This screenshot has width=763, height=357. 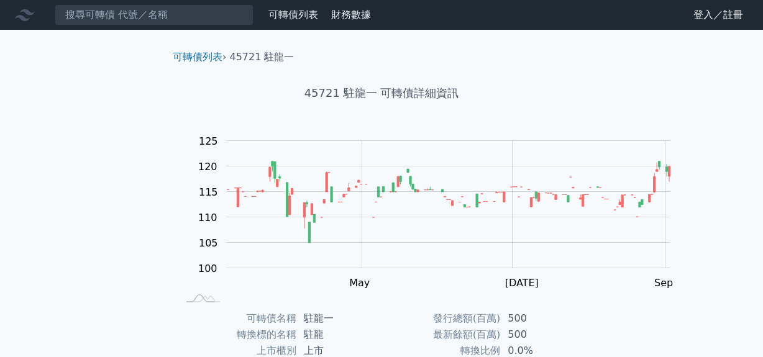 What do you see at coordinates (262, 57) in the screenshot?
I see `li: 45721 駐龍一` at bounding box center [262, 57].